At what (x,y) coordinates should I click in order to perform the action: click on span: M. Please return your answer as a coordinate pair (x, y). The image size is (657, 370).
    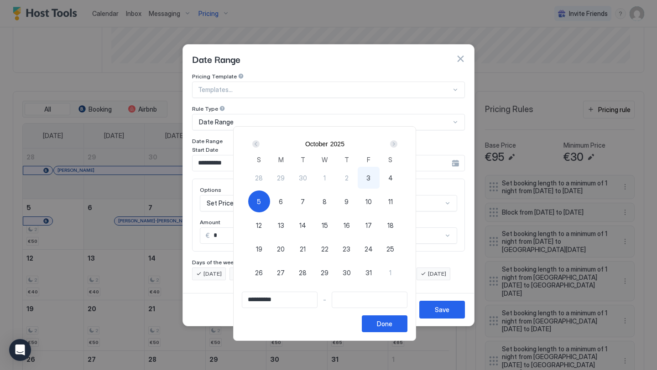
    Looking at the image, I should click on (281, 160).